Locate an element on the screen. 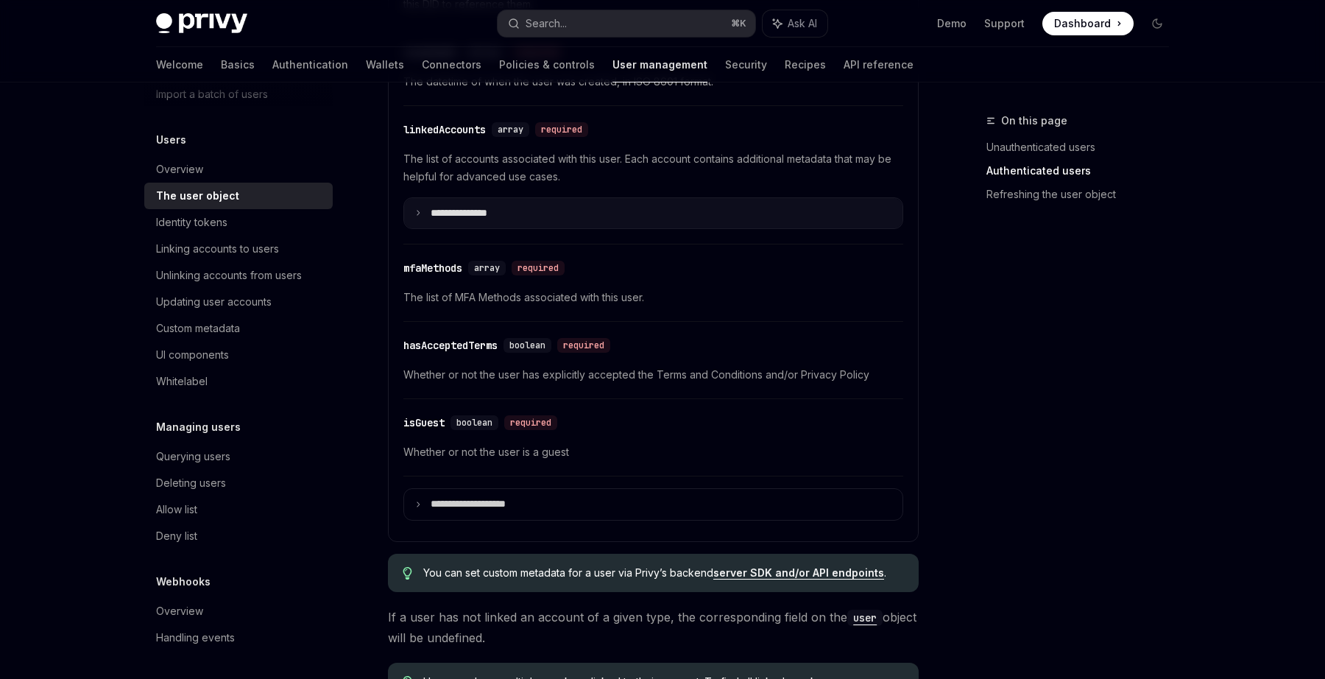 Image resolution: width=1325 pixels, height=679 pixels. span: Dashboard is located at coordinates (1082, 24).